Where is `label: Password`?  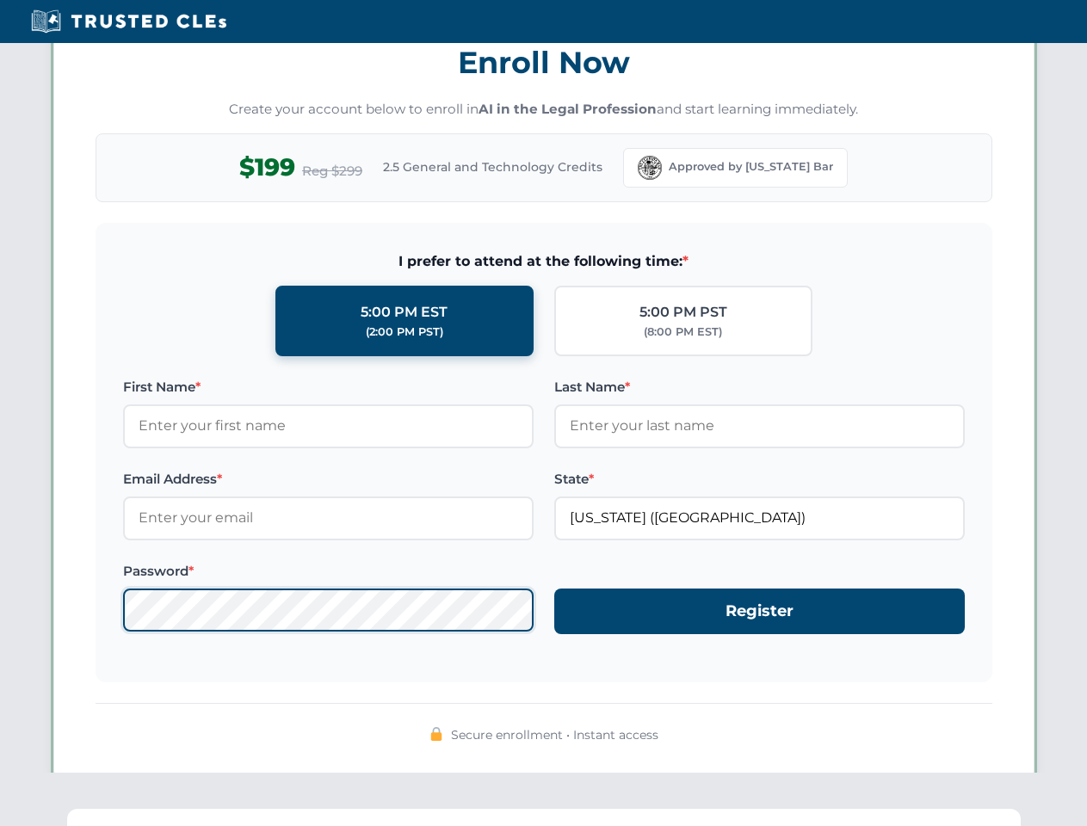 label: Password is located at coordinates (328, 572).